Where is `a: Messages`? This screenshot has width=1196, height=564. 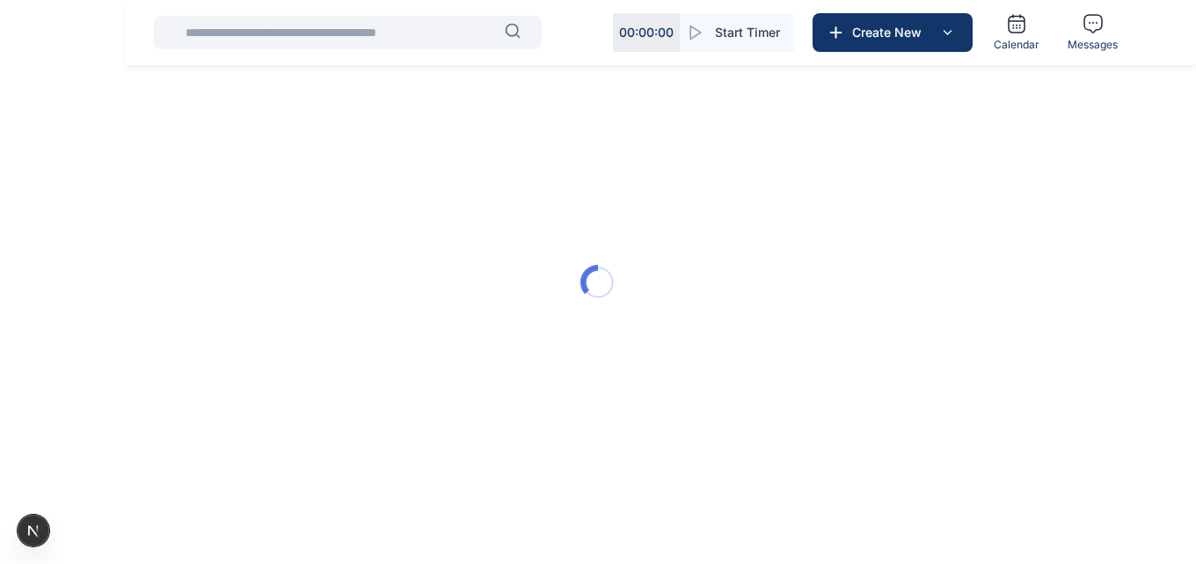 a: Messages is located at coordinates (1093, 33).